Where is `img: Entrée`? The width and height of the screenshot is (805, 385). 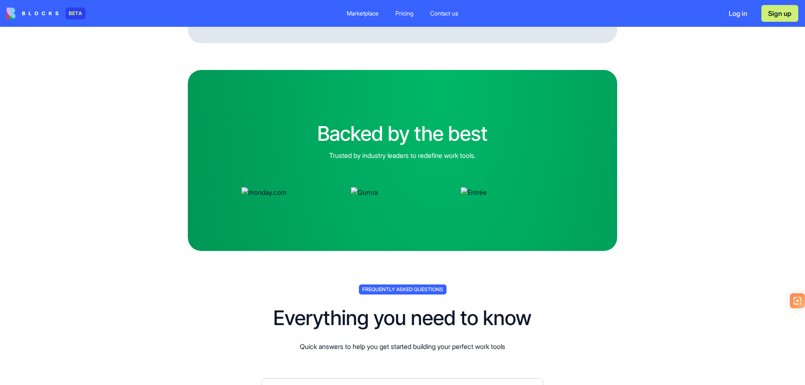 img: Entrée is located at coordinates (512, 192).